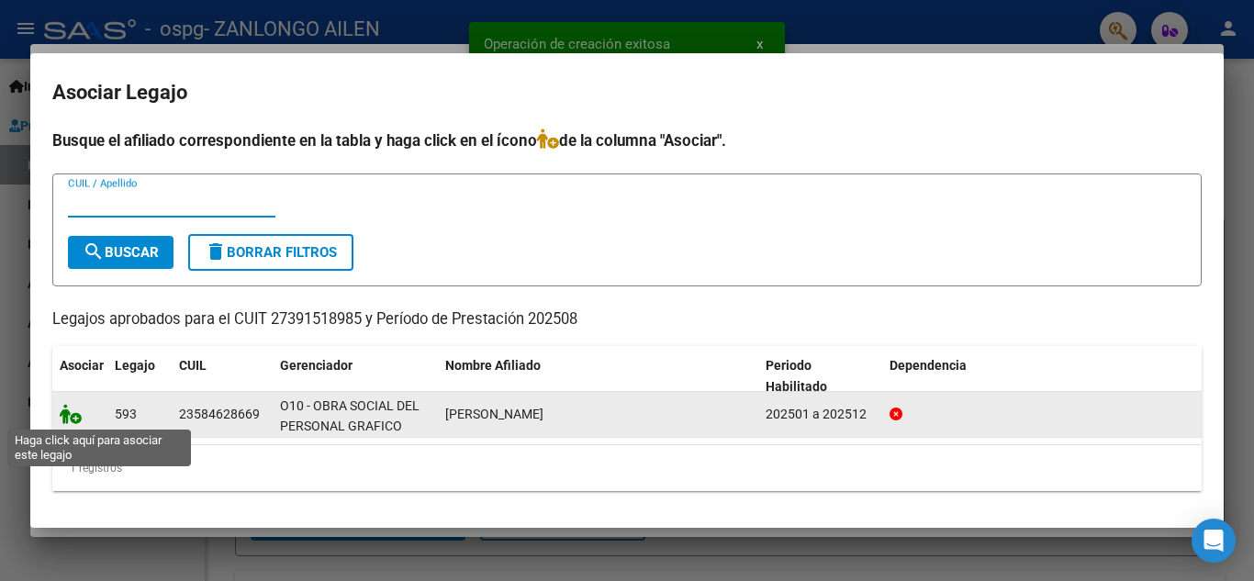  What do you see at coordinates (80, 376) in the screenshot?
I see `datatable-header-cell: Asociar` at bounding box center [80, 376].